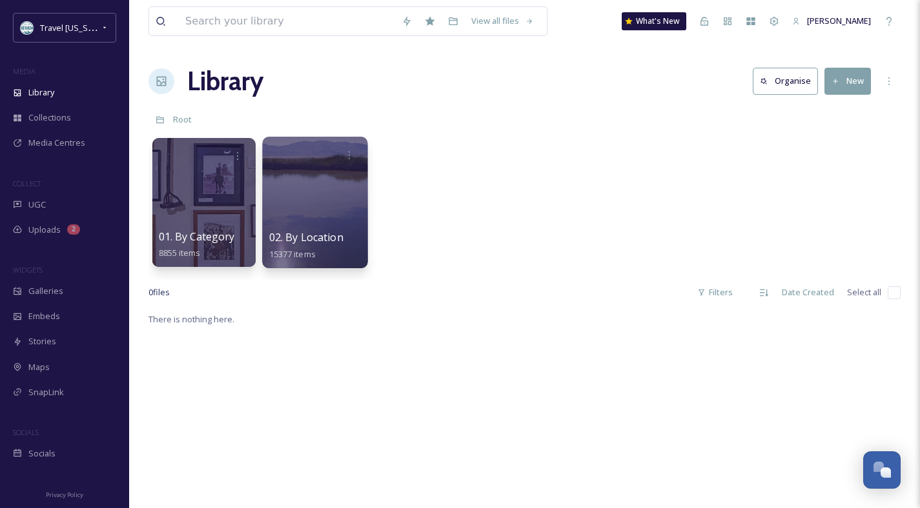  What do you see at coordinates (45, 230) in the screenshot?
I see `span: Uploads` at bounding box center [45, 230].